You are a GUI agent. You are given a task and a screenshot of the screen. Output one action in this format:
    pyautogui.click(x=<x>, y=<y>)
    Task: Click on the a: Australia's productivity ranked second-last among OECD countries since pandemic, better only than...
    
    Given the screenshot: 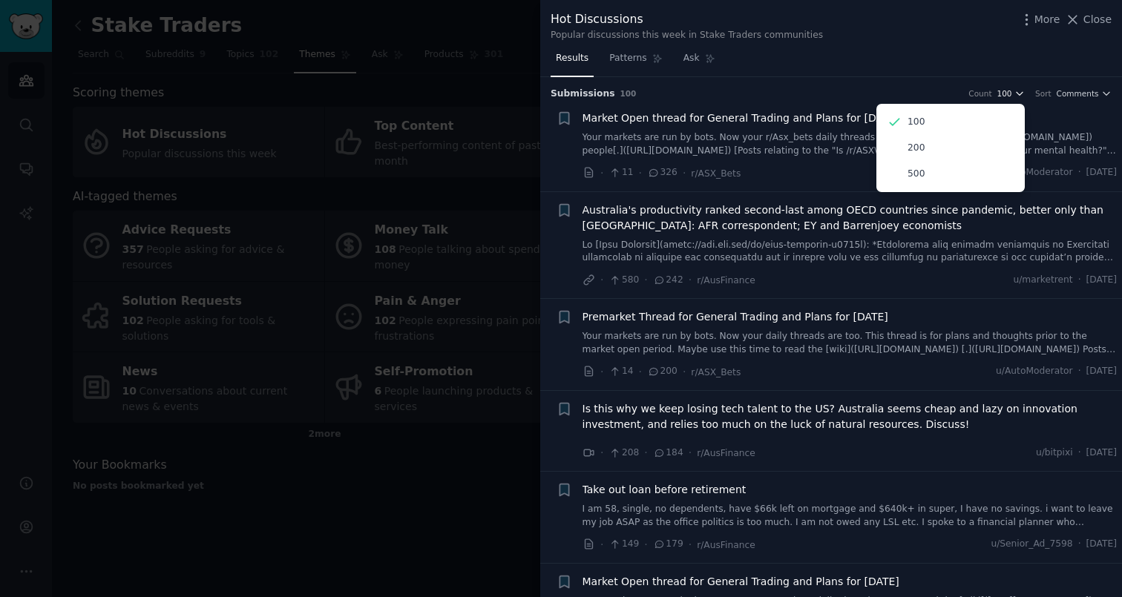 What is the action you would take?
    pyautogui.click(x=849, y=218)
    